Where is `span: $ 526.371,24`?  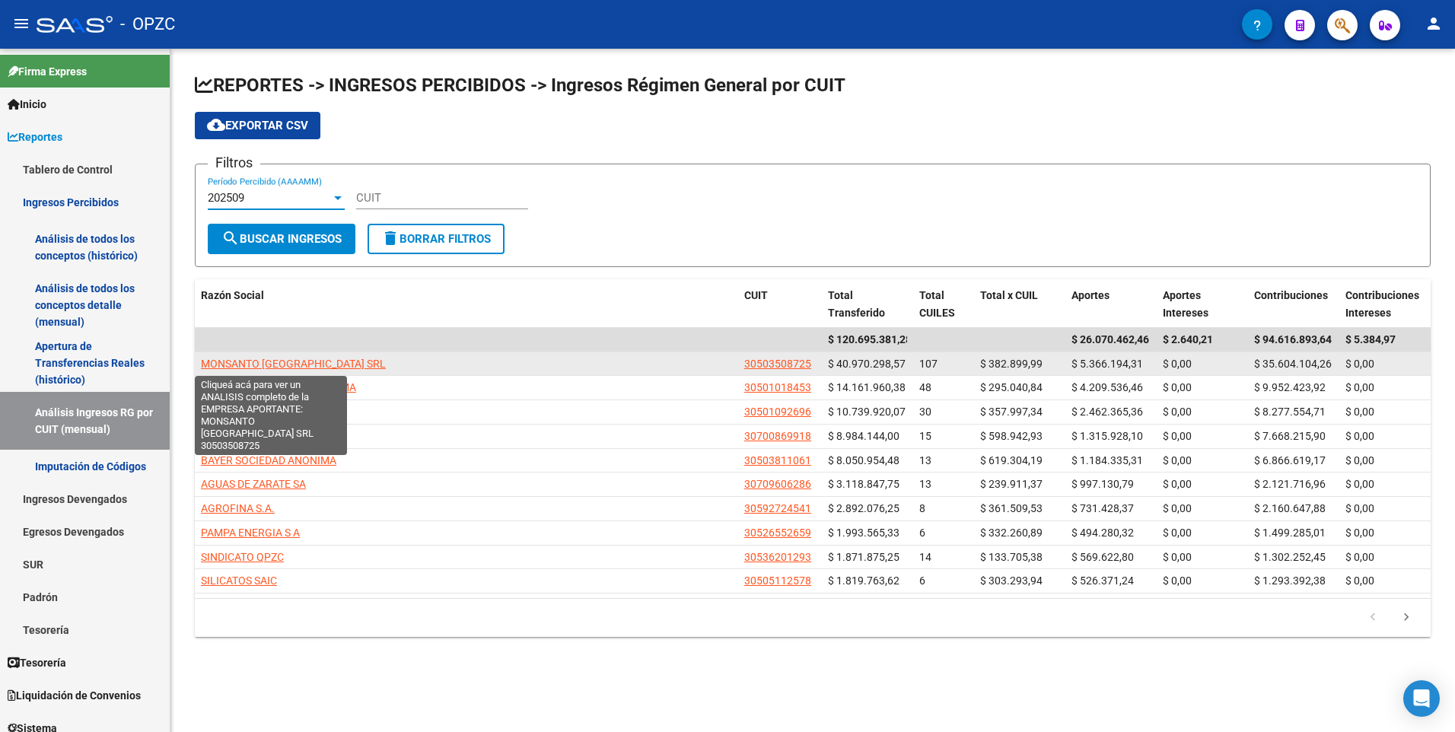 span: $ 526.371,24 is located at coordinates (1103, 581).